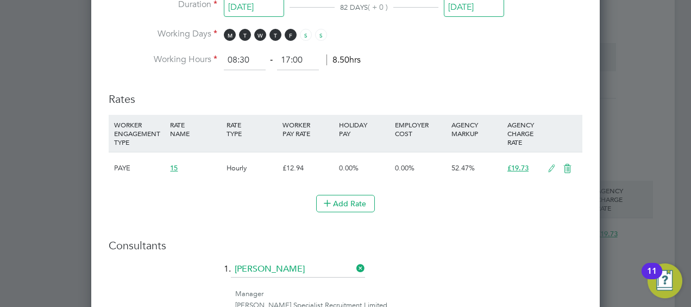 Image resolution: width=691 pixels, height=307 pixels. Describe the element at coordinates (245, 60) in the screenshot. I see `input: 08:00` at that location.